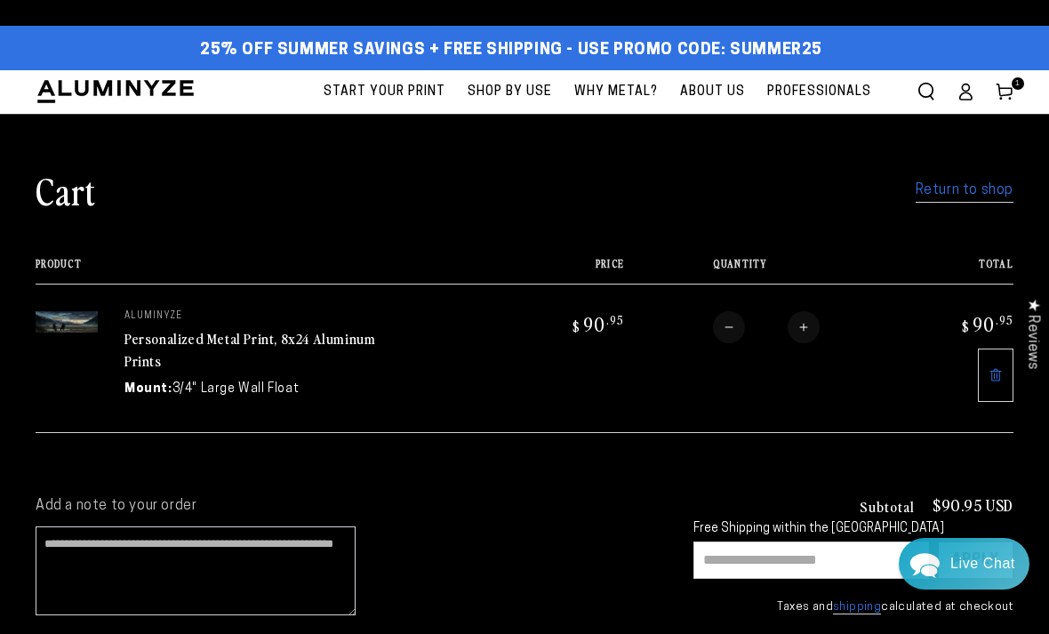  I want to click on th: Total, so click(956, 270).